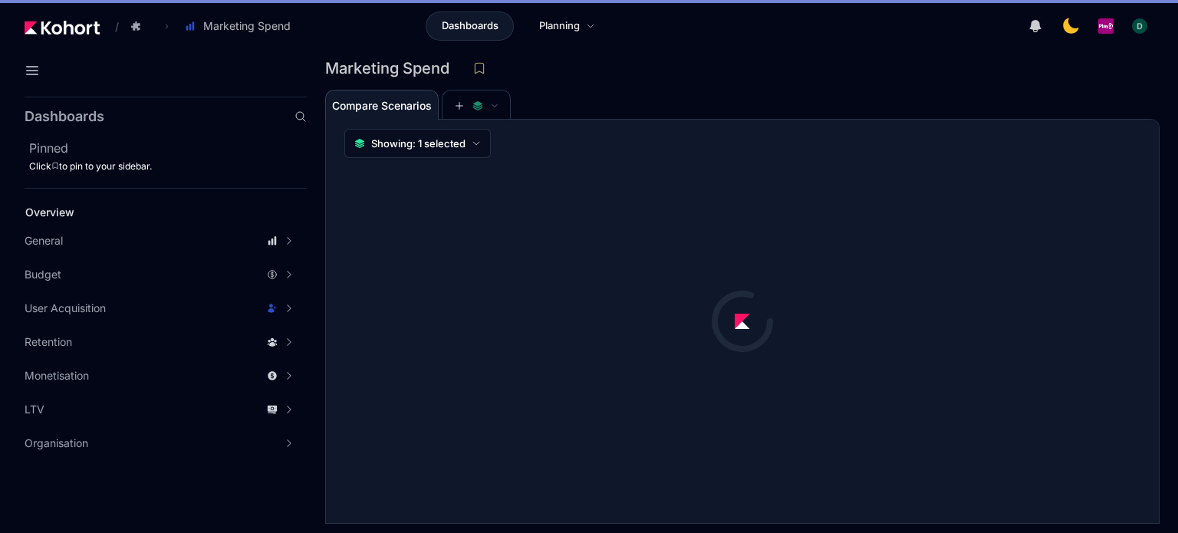 This screenshot has height=533, width=1178. Describe the element at coordinates (168, 148) in the screenshot. I see `h2: Pinned` at that location.